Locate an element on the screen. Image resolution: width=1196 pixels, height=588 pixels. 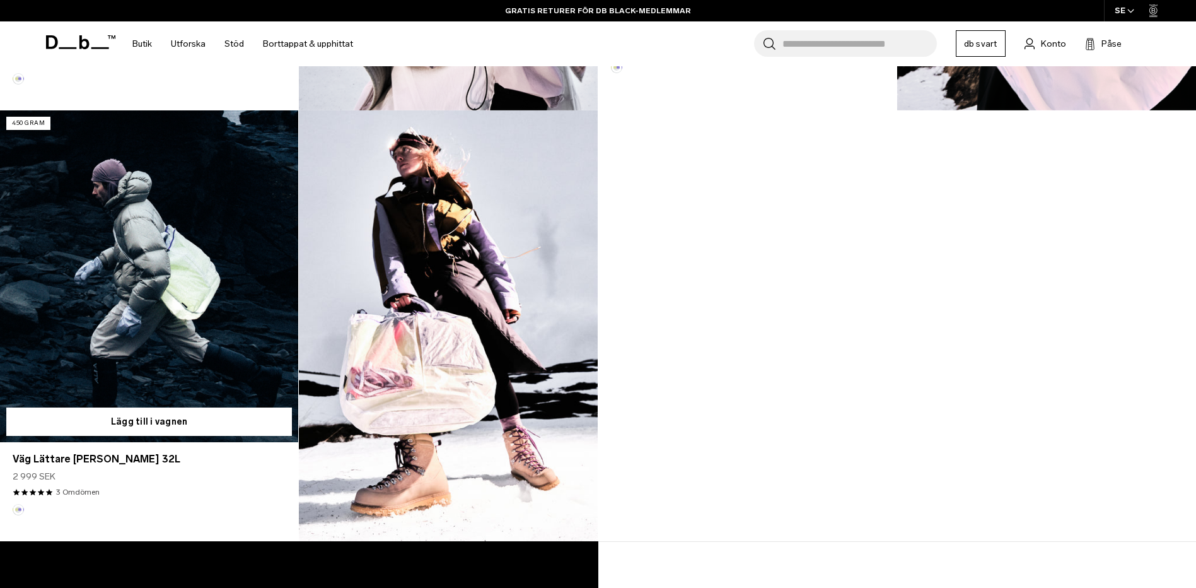
button: Påse is located at coordinates (1103, 44).